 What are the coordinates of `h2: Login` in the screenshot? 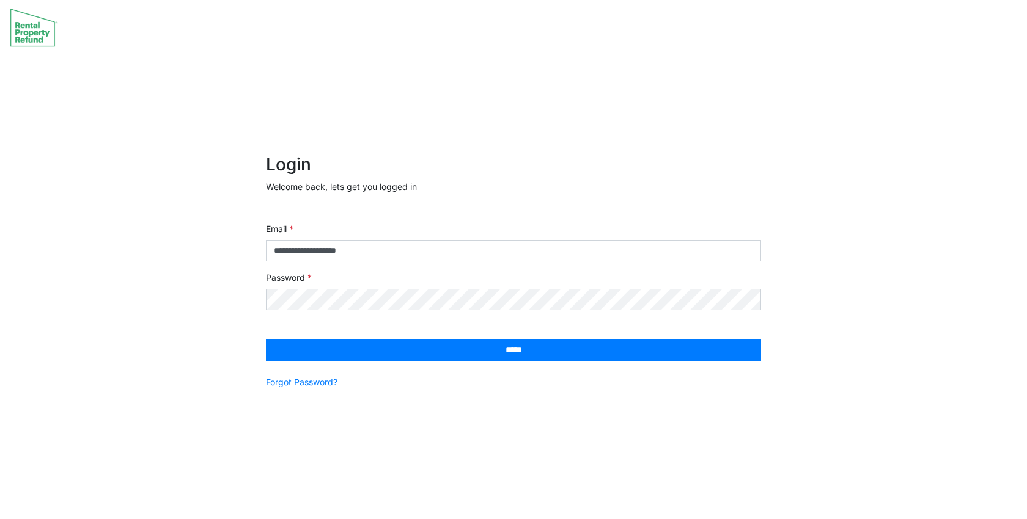 It's located at (513, 165).